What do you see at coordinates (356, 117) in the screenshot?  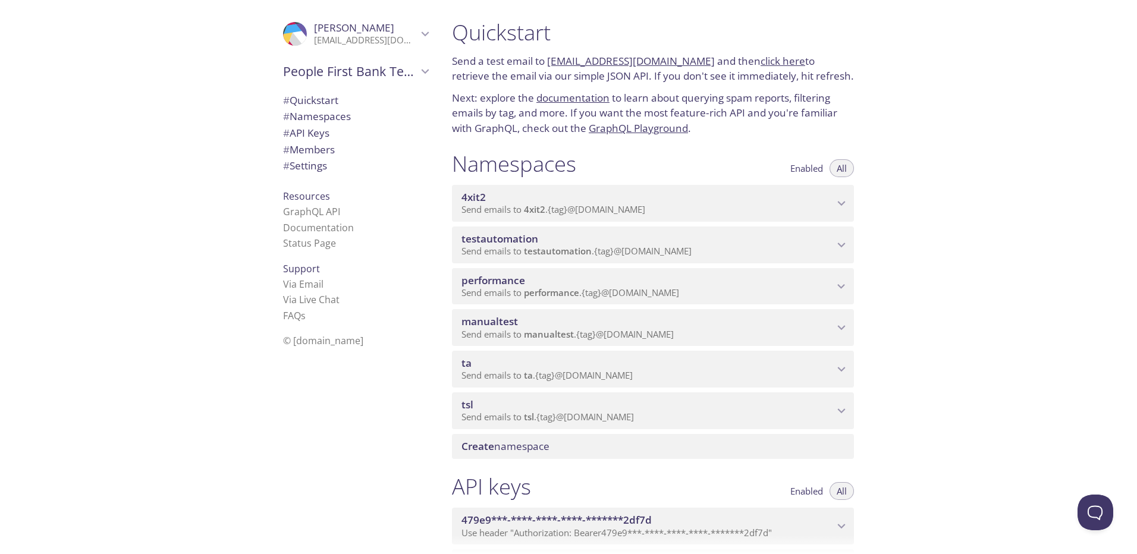 I see `div: Namespaces` at bounding box center [356, 117].